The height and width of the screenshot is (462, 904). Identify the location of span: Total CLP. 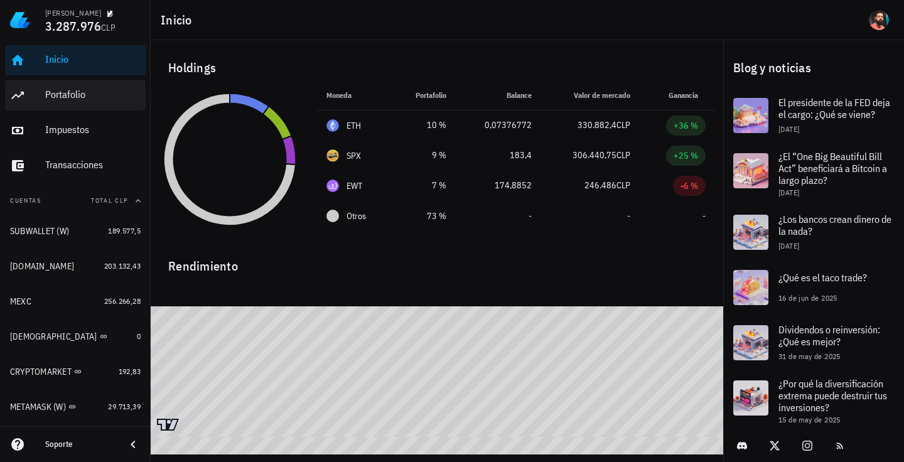
(109, 200).